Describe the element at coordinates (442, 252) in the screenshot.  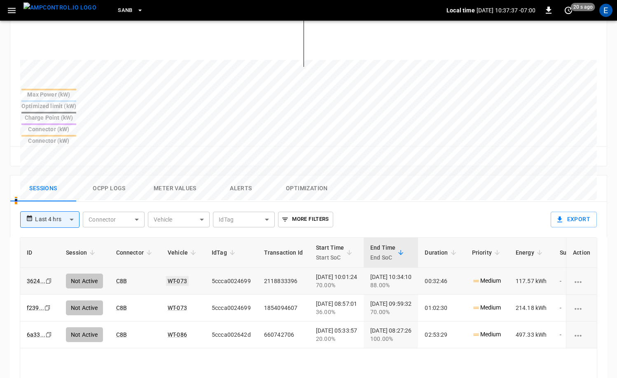
I see `span: Duration` at that location.